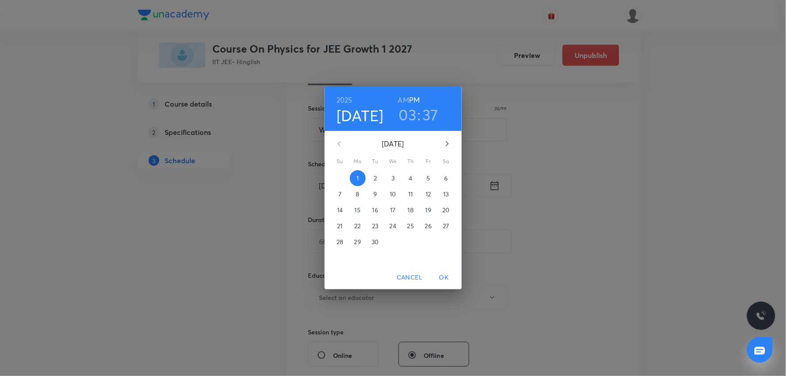 The height and width of the screenshot is (376, 786). Describe the element at coordinates (375, 194) in the screenshot. I see `p: 9` at that location.